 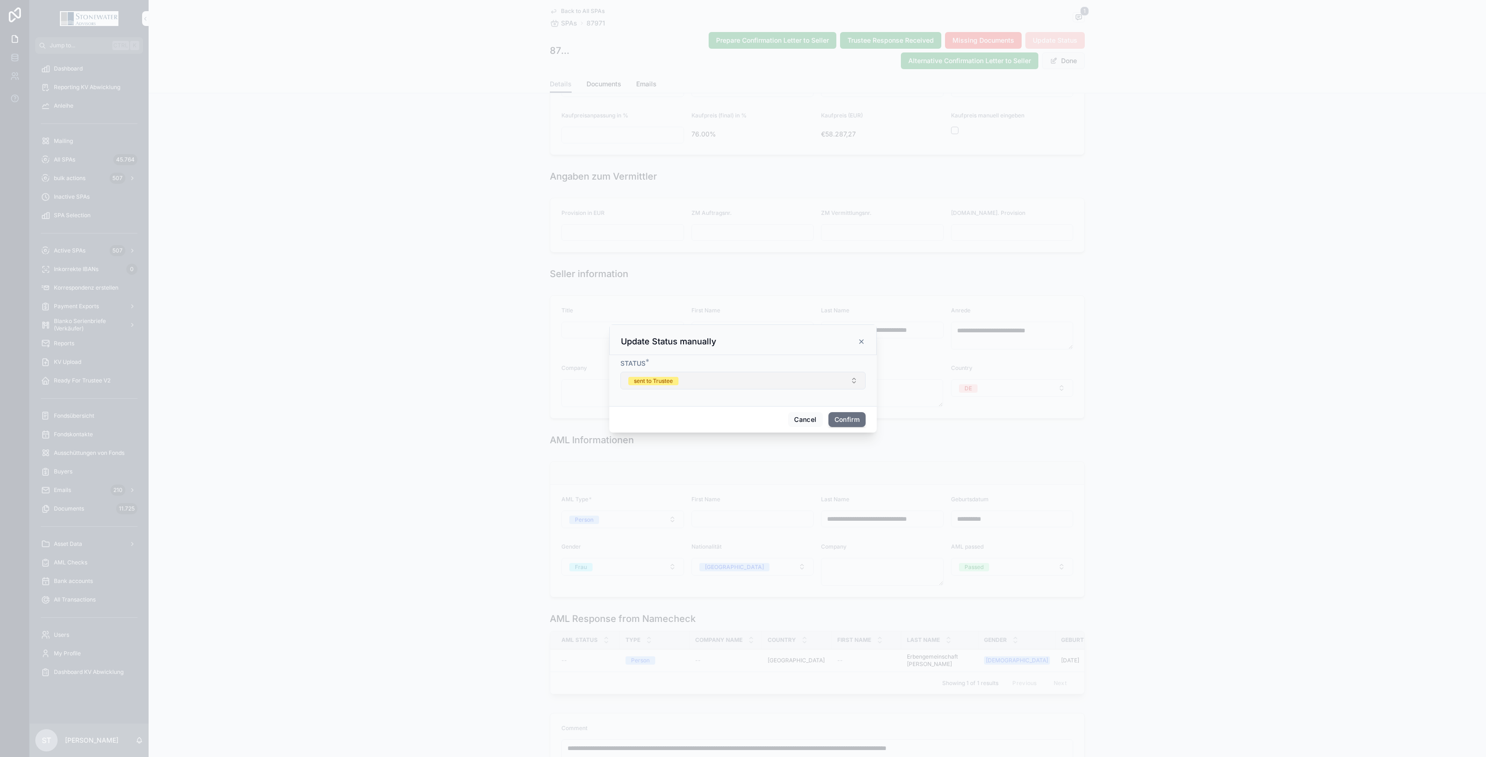 What do you see at coordinates (743, 381) in the screenshot?
I see `button: Select Button` at bounding box center [743, 381].